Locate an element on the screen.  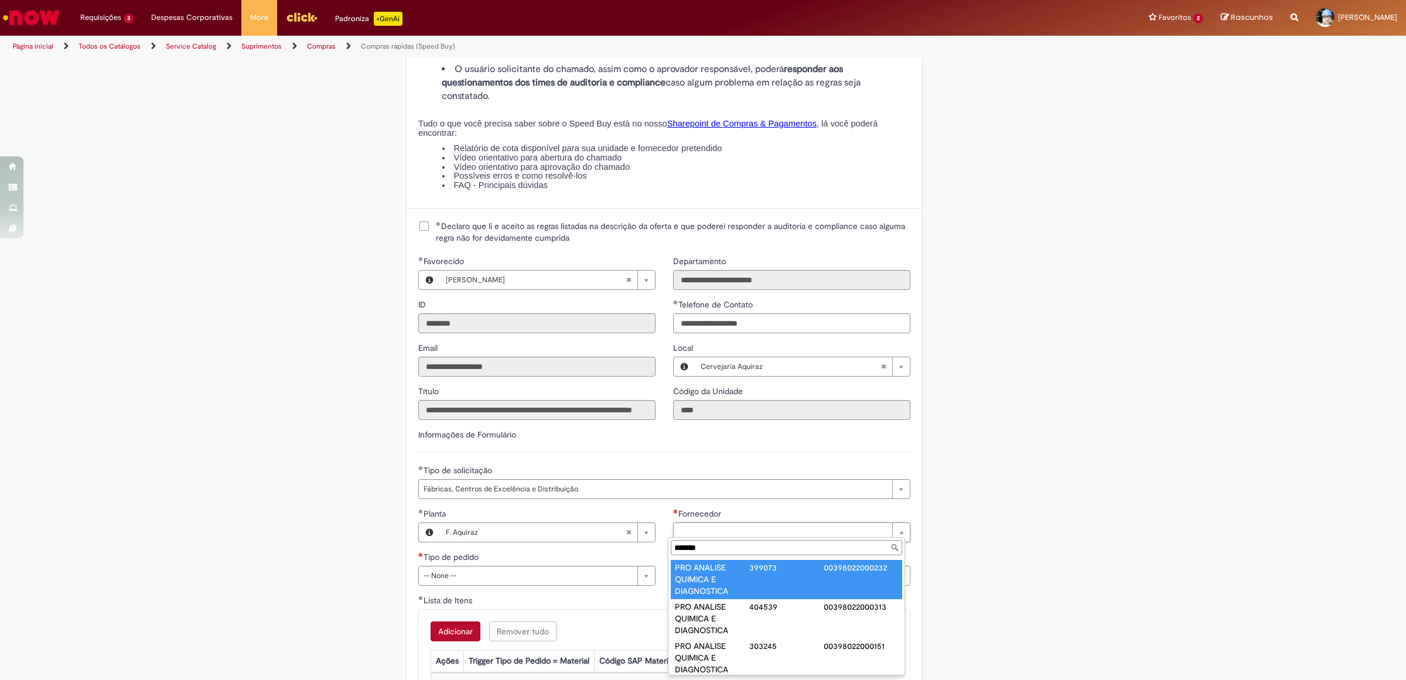
ul: Fornecedor is located at coordinates (786, 616).